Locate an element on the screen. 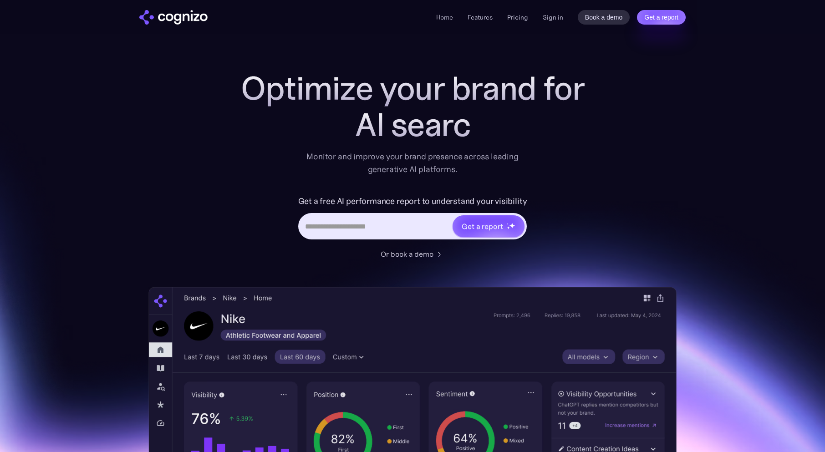 The width and height of the screenshot is (825, 452). div: Monitor and improve your brand presence across leading generative AI platforms. is located at coordinates (413, 163).